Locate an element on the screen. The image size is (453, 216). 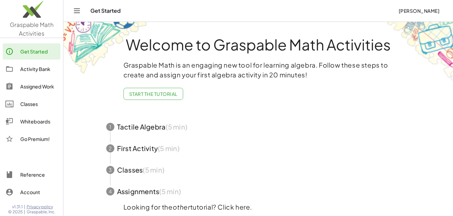
span: Graspable Math Activities is located at coordinates (32, 29).